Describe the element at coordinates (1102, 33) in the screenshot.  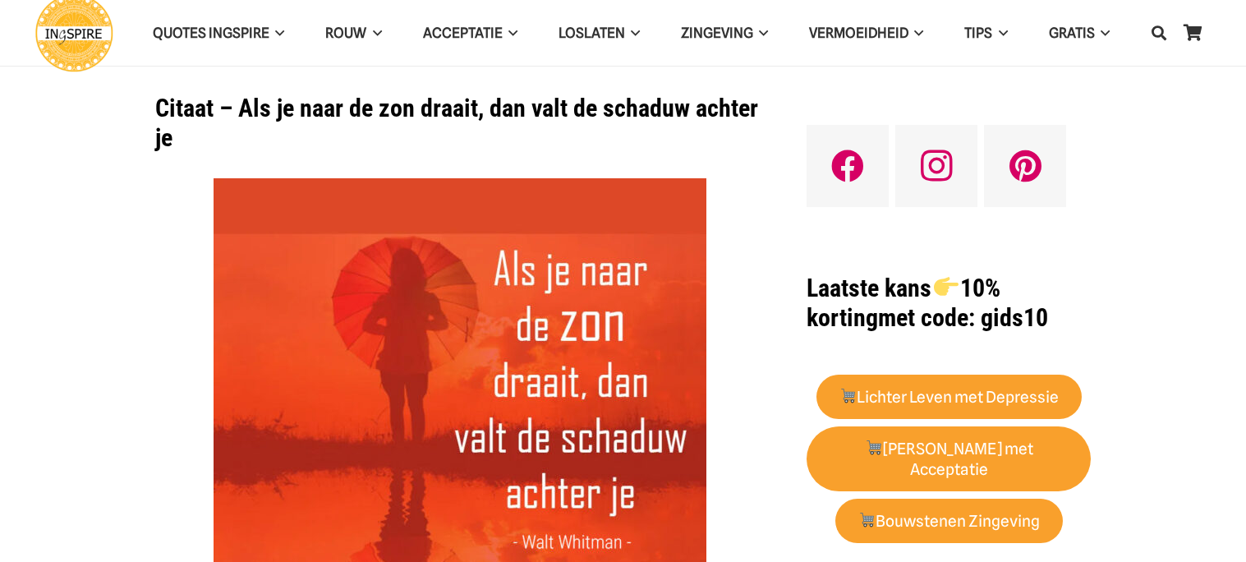
I see `span: GRATIS Menu` at that location.